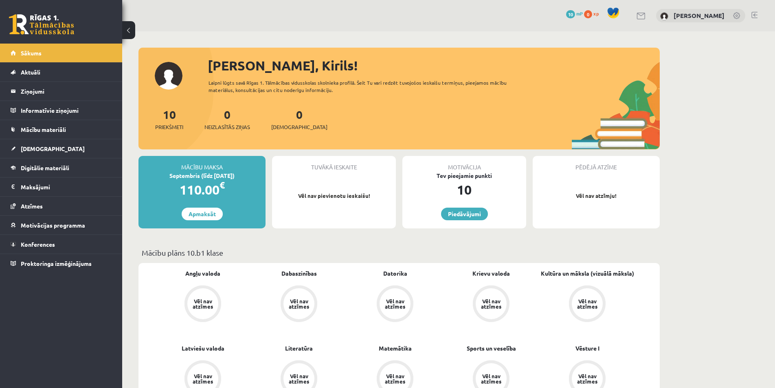 This screenshot has width=775, height=388. I want to click on a: Krievu valoda, so click(491, 273).